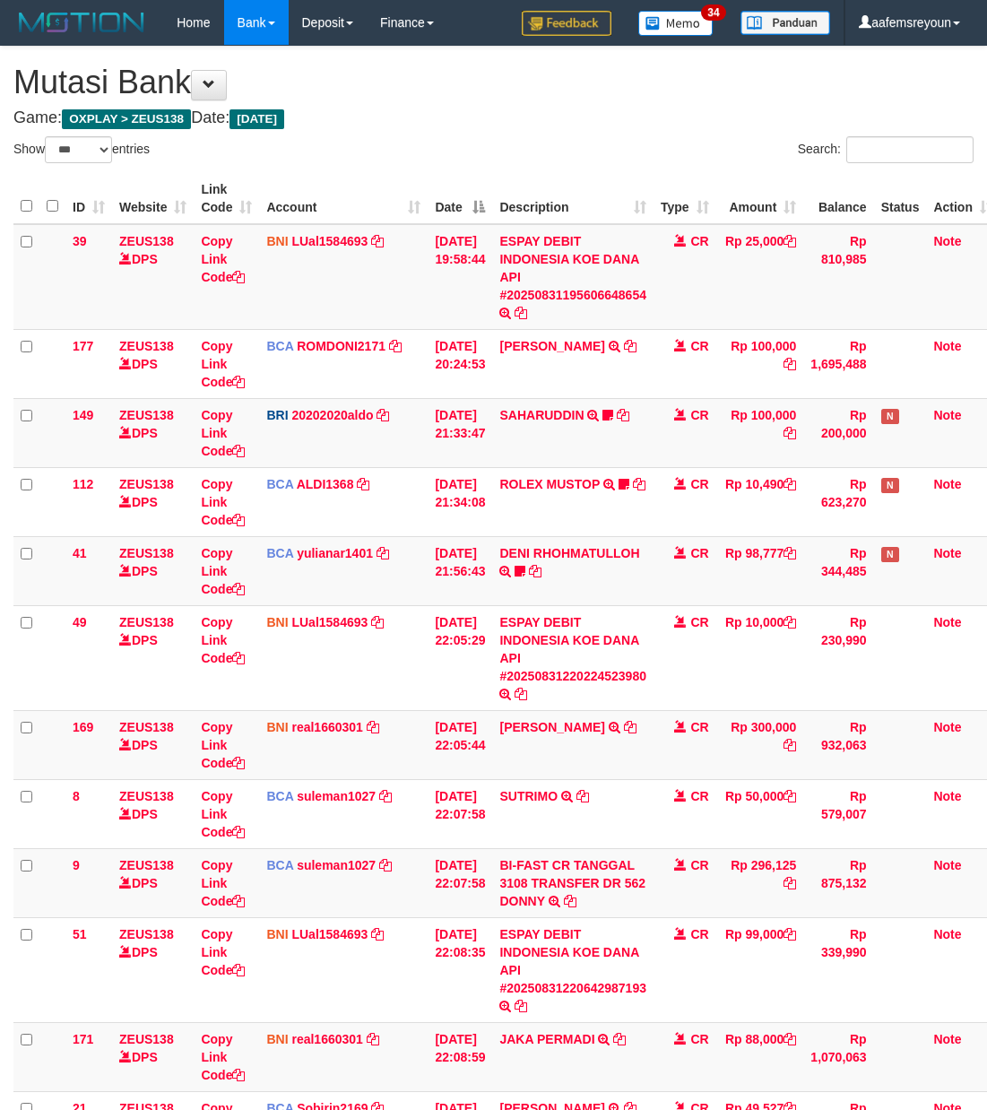  What do you see at coordinates (630, 346) in the screenshot?
I see `a: Copy ABDUL GAFUR to clipboard` at bounding box center [630, 346].